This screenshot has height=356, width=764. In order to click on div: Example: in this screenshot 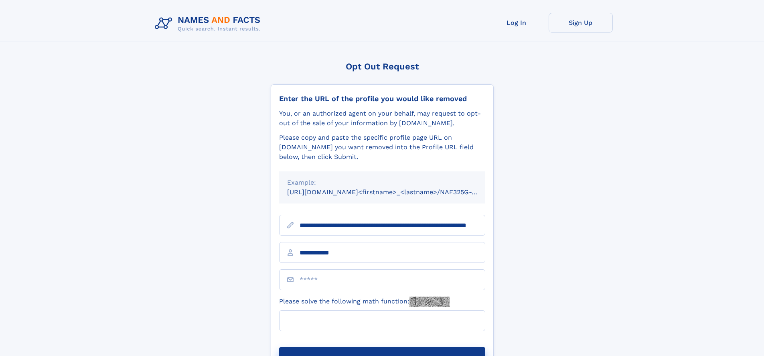, I will do `click(382, 182)`.